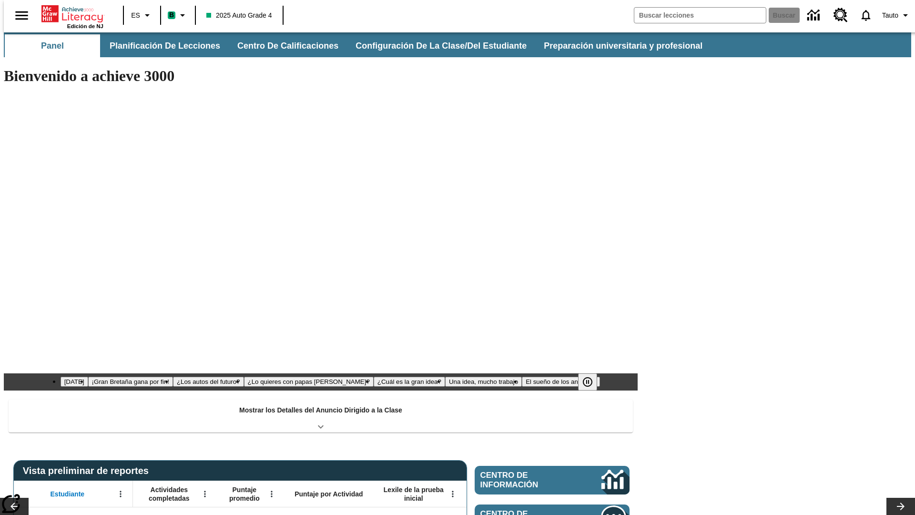 The width and height of the screenshot is (915, 515). I want to click on div: Portada, so click(72, 16).